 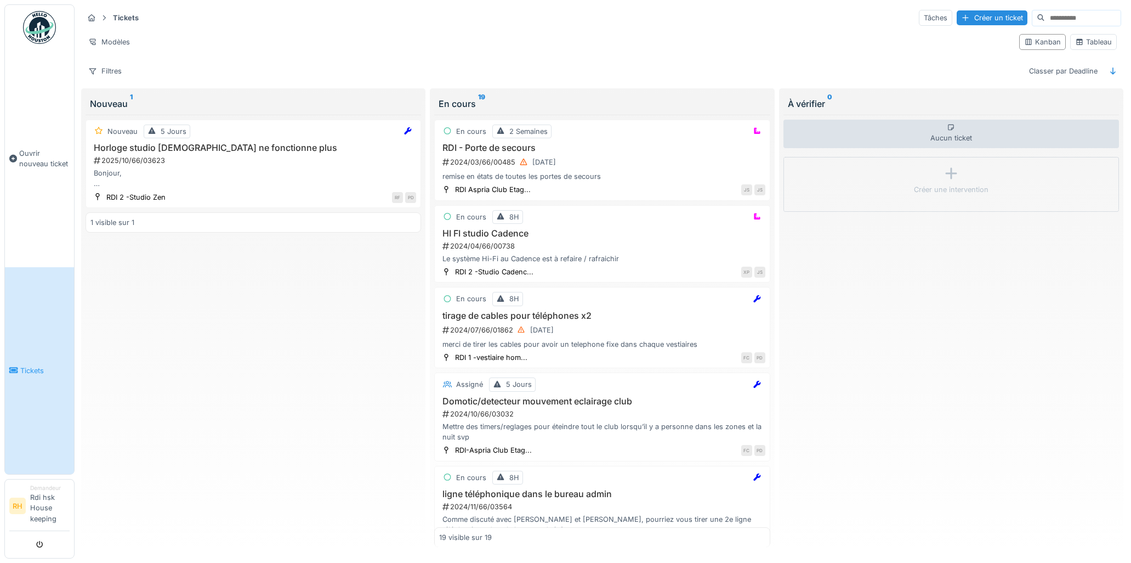 What do you see at coordinates (952, 189) in the screenshot?
I see `div: Créer une intervention` at bounding box center [952, 189].